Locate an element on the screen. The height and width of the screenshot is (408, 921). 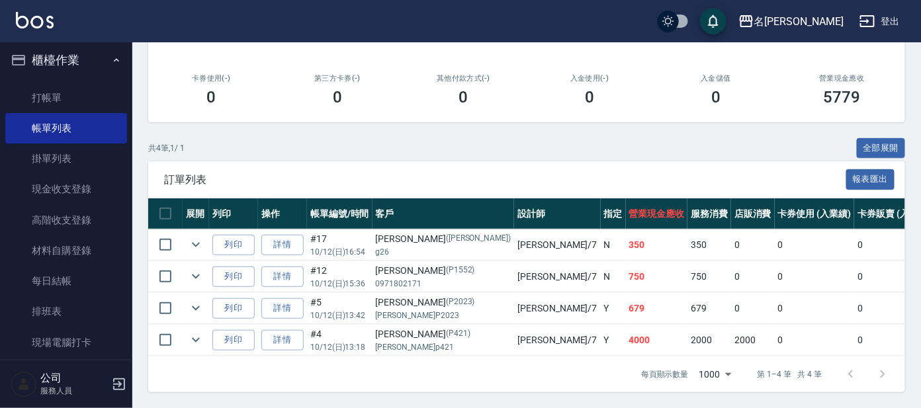
p: 第 1–4 筆 共 4 筆 is located at coordinates (789, 375).